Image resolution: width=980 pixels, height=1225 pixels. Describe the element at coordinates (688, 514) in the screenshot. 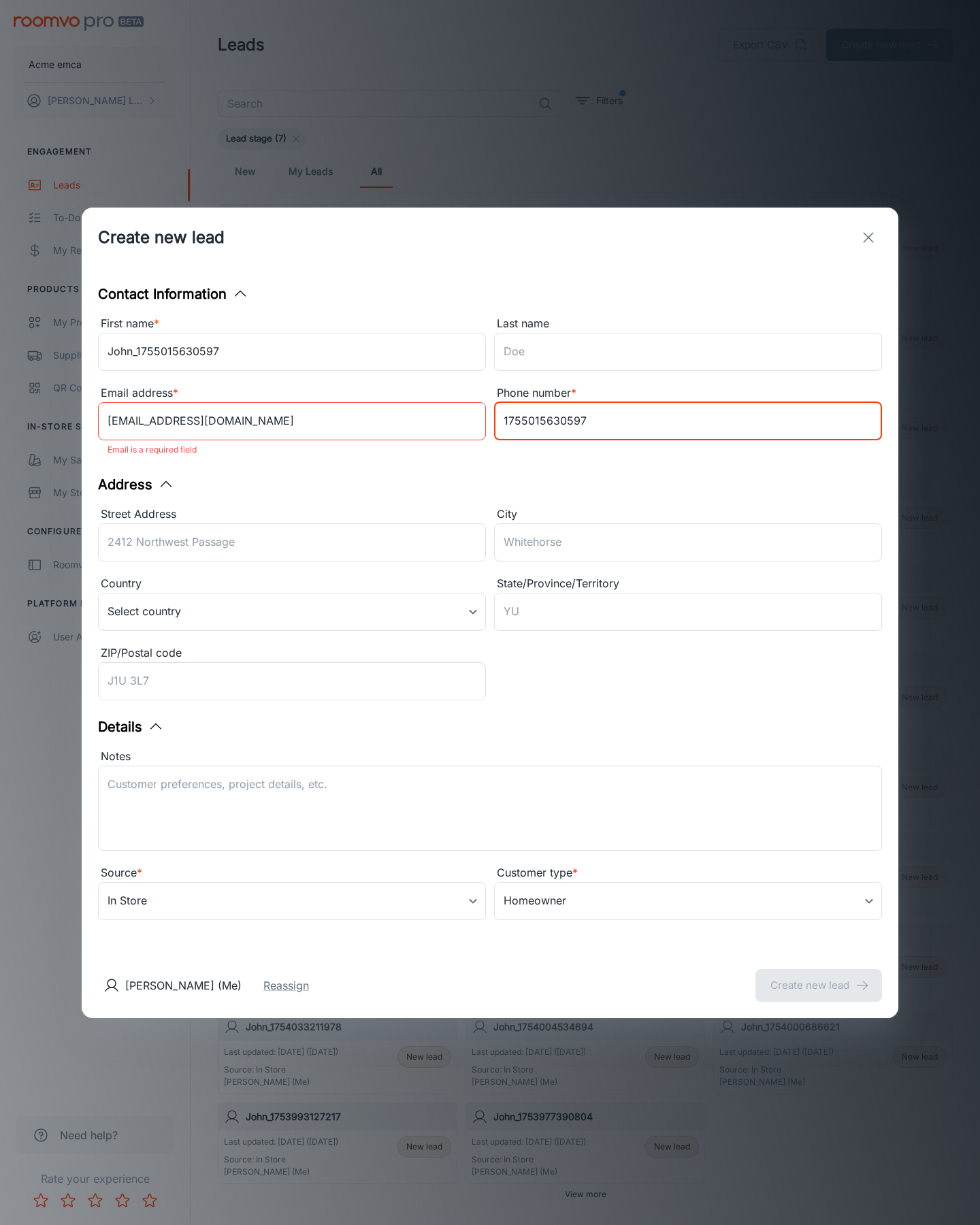

I see `div: City` at that location.